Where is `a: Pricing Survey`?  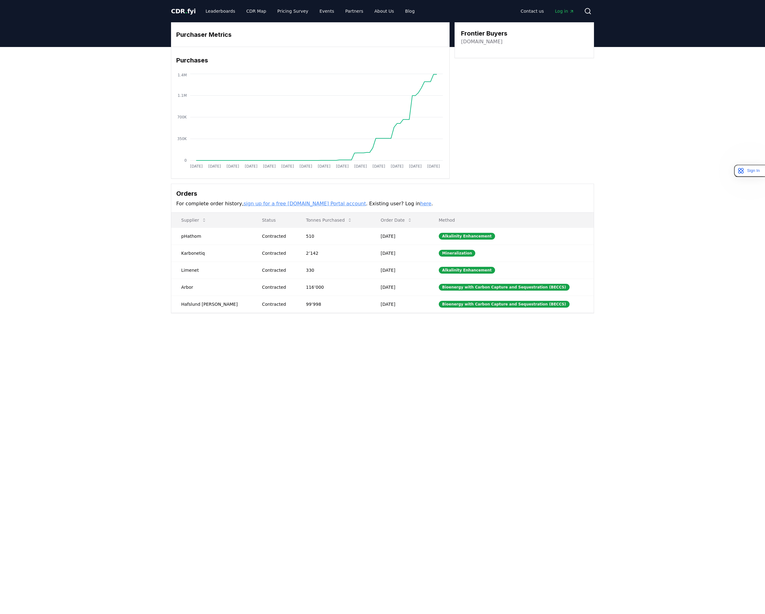
a: Pricing Survey is located at coordinates (293, 11).